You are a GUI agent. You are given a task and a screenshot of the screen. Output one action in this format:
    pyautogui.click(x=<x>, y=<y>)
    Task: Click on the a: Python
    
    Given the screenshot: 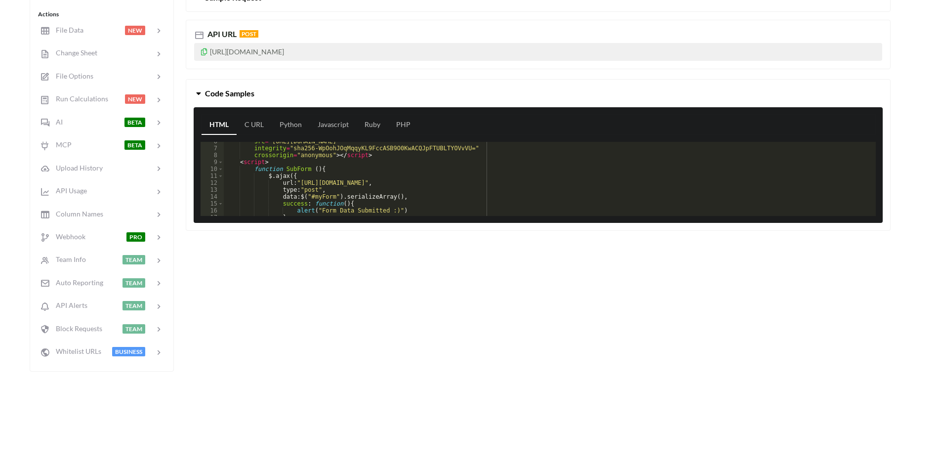 What is the action you would take?
    pyautogui.click(x=290, y=125)
    